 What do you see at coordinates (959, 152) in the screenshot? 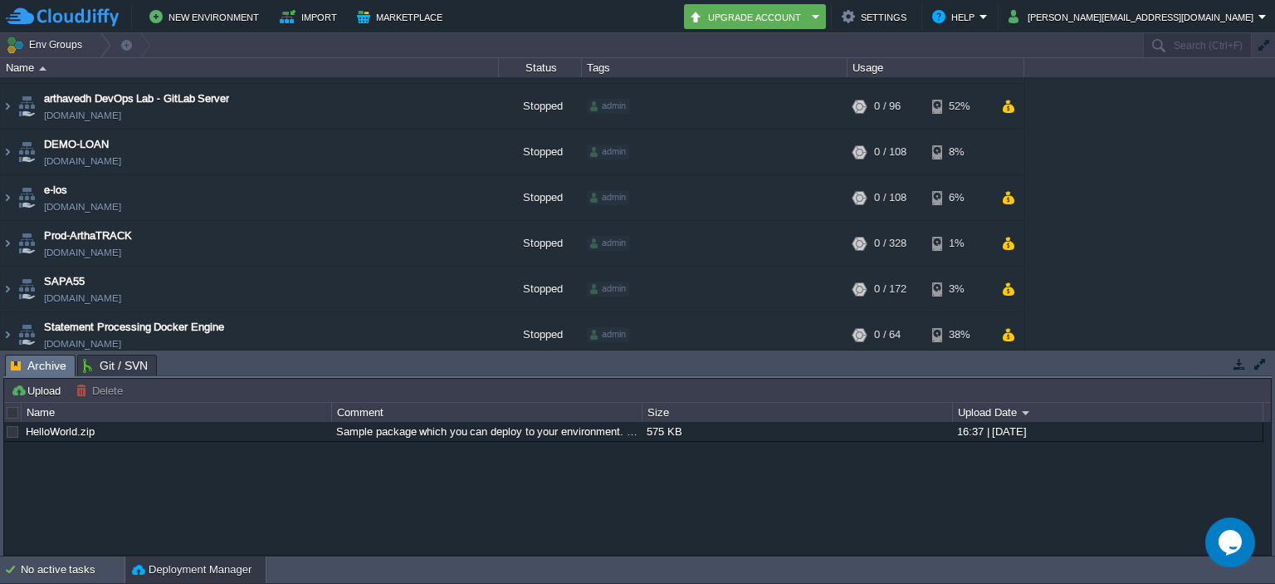
I see `div: 8%` at bounding box center [959, 152].